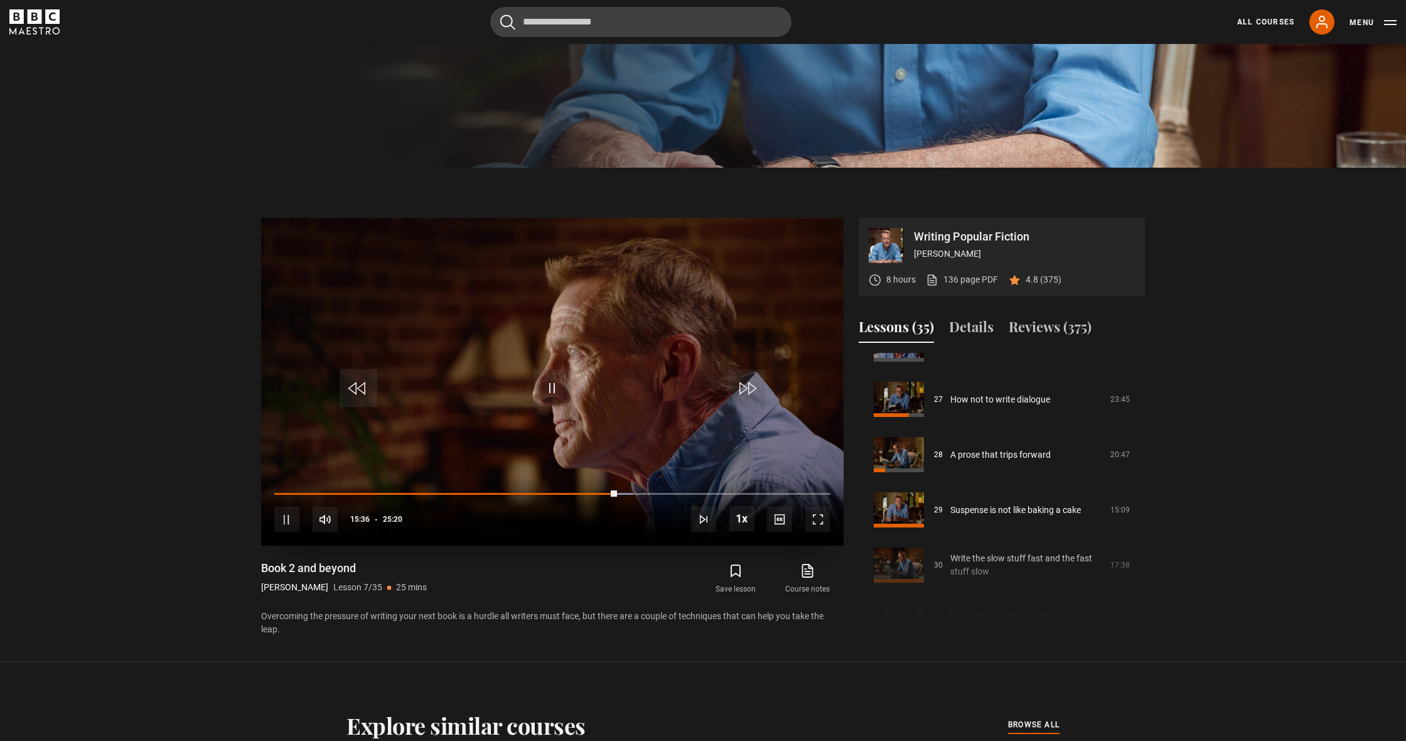 This screenshot has height=741, width=1406. I want to click on a: BBC Maestro, so click(35, 22).